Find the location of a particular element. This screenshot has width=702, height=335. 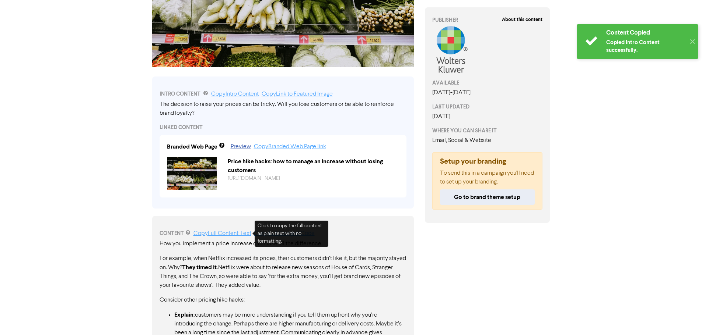

div: CONTENT is located at coordinates (283, 234).